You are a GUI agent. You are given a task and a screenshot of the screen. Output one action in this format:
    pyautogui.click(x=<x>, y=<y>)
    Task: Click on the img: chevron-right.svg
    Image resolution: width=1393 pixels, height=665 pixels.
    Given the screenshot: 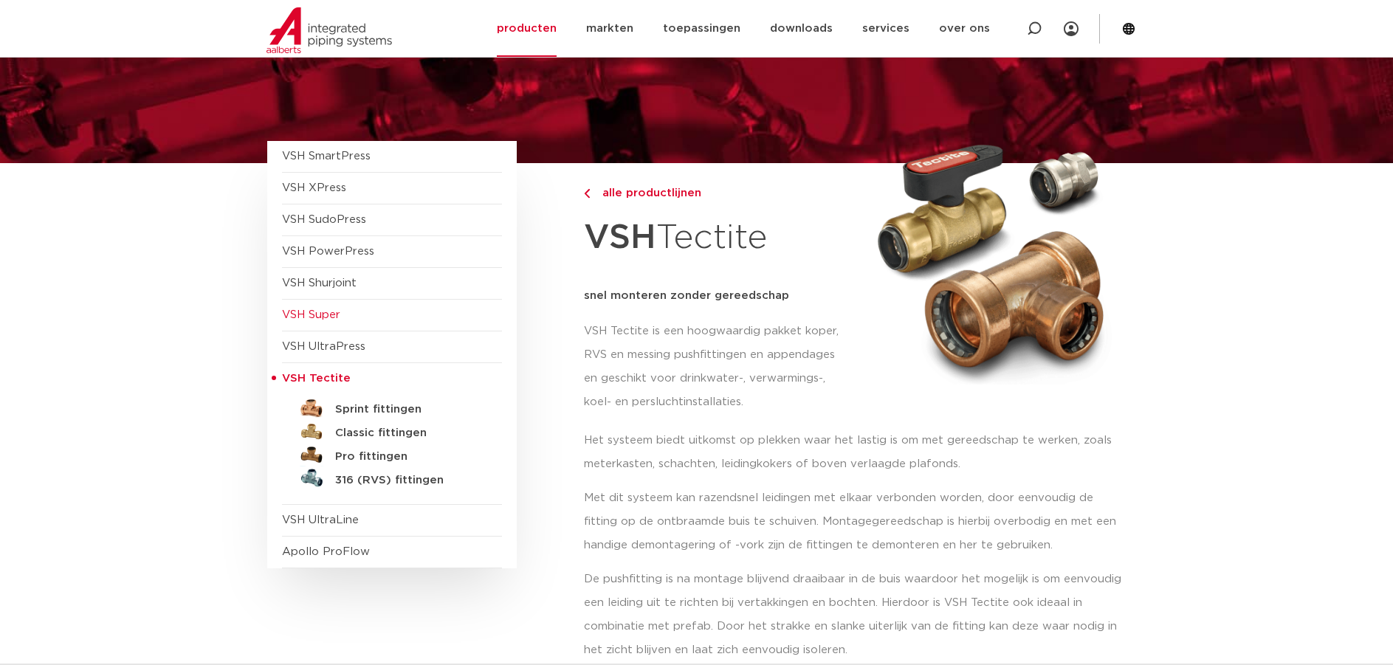 What is the action you would take?
    pyautogui.click(x=587, y=193)
    